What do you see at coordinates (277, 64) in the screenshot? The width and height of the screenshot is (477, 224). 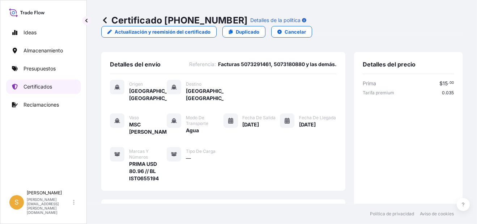 I see `span: Facturas 5073291461, 5073180880 y las demás.` at bounding box center [277, 64].